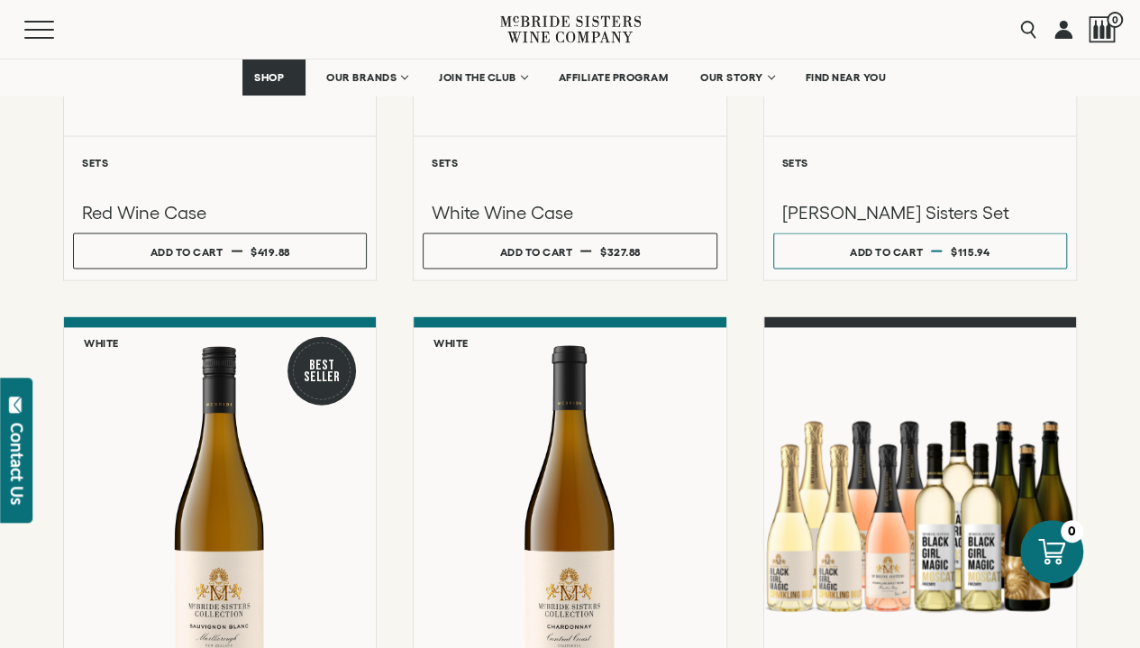  Describe the element at coordinates (1071, 531) in the screenshot. I see `div: 0` at that location.